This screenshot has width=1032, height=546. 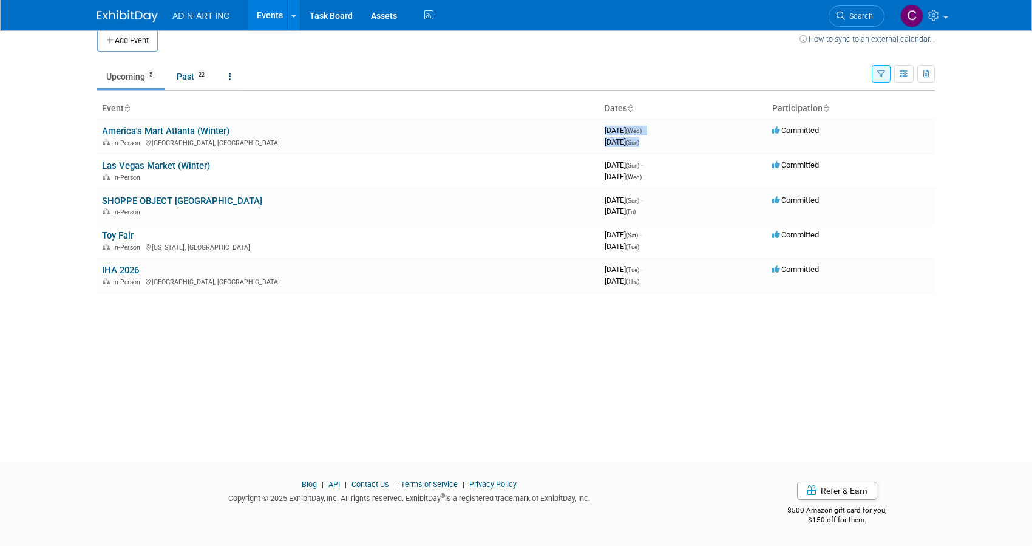 What do you see at coordinates (837, 511) in the screenshot?
I see `div: $500 Amazon gift card for you,` at bounding box center [837, 511].